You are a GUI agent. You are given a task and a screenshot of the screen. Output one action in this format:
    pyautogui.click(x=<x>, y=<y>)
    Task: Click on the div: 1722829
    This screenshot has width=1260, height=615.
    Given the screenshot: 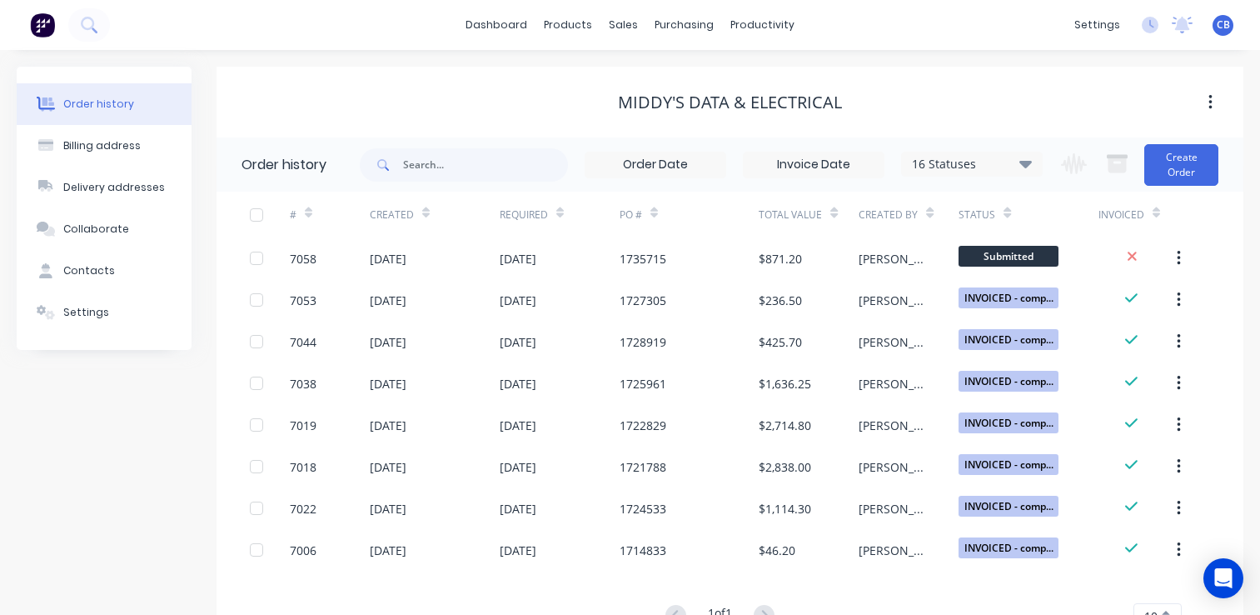 What is the action you would take?
    pyautogui.click(x=643, y=425)
    